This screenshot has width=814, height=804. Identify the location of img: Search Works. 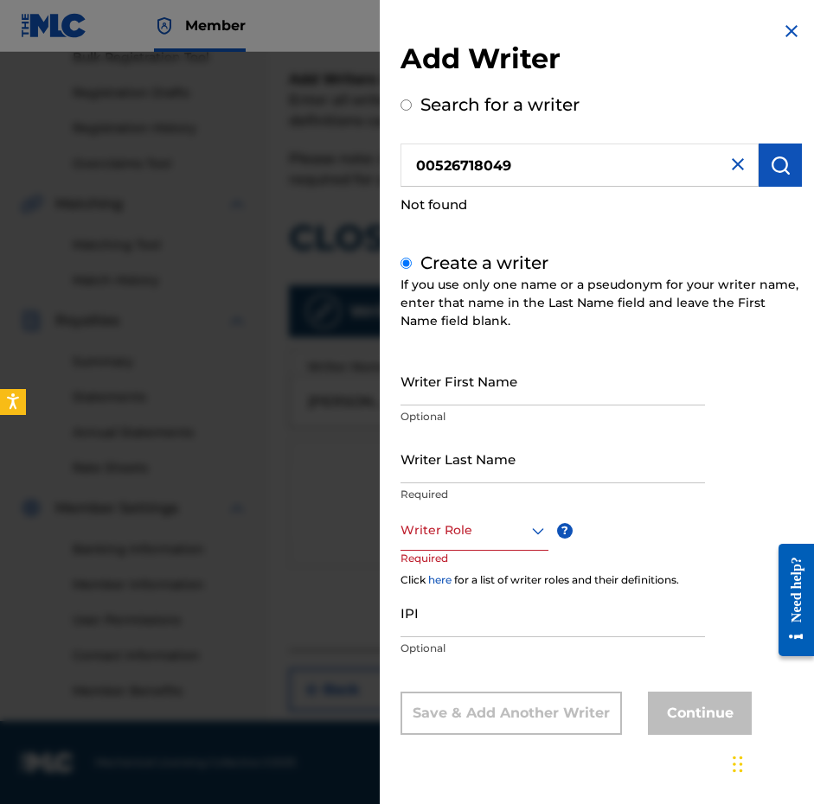
(780, 165).